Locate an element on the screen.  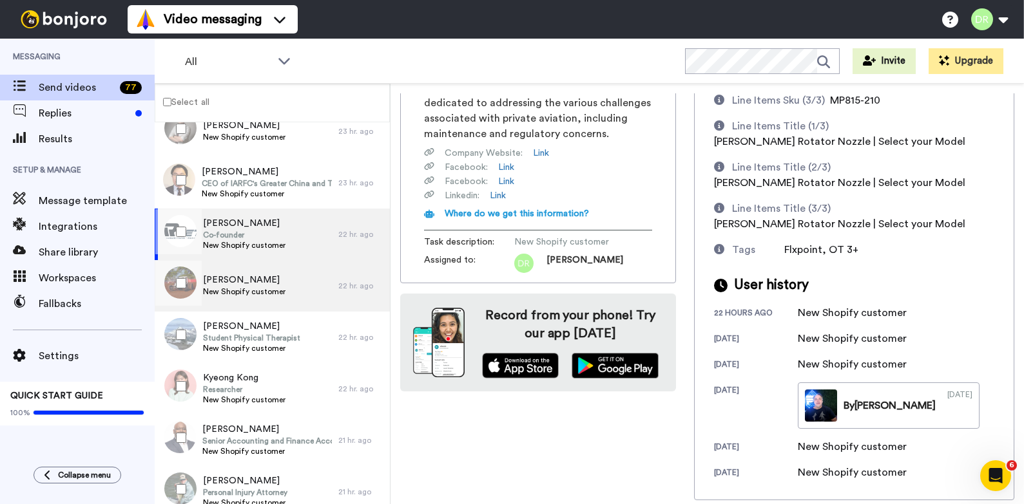
div: 22 hours ago is located at coordinates (756, 314).